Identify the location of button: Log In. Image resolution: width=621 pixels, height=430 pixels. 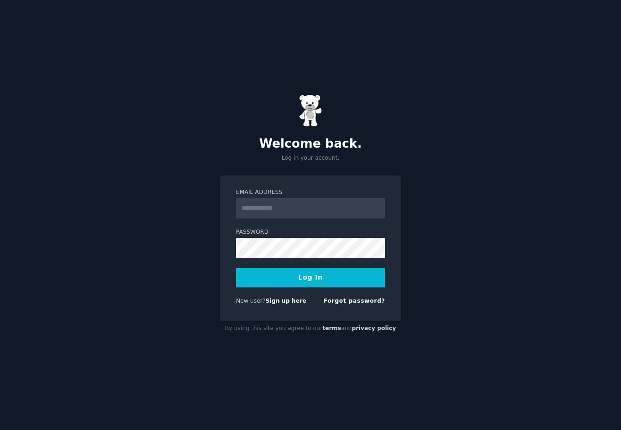
(310, 278).